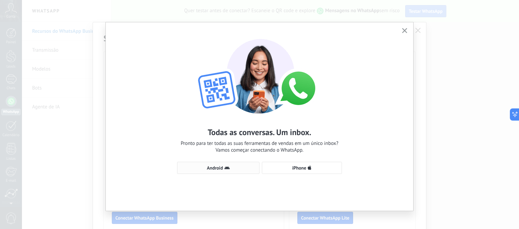 The height and width of the screenshot is (229, 519). Describe the element at coordinates (259, 132) in the screenshot. I see `h2: Todas as conversas. Um inbox.` at that location.